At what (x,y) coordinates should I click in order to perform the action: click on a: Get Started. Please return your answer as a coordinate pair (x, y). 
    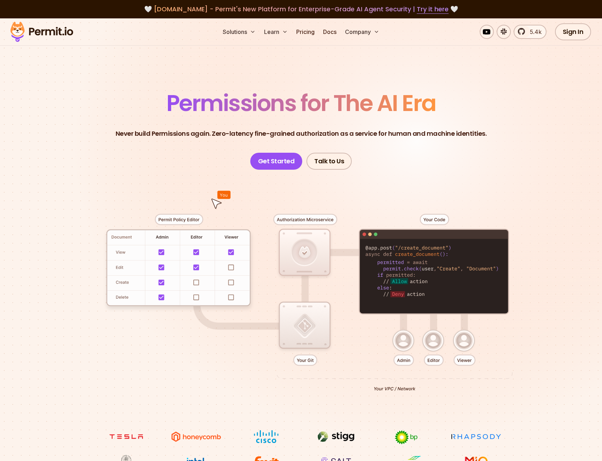
    Looking at the image, I should click on (277, 161).